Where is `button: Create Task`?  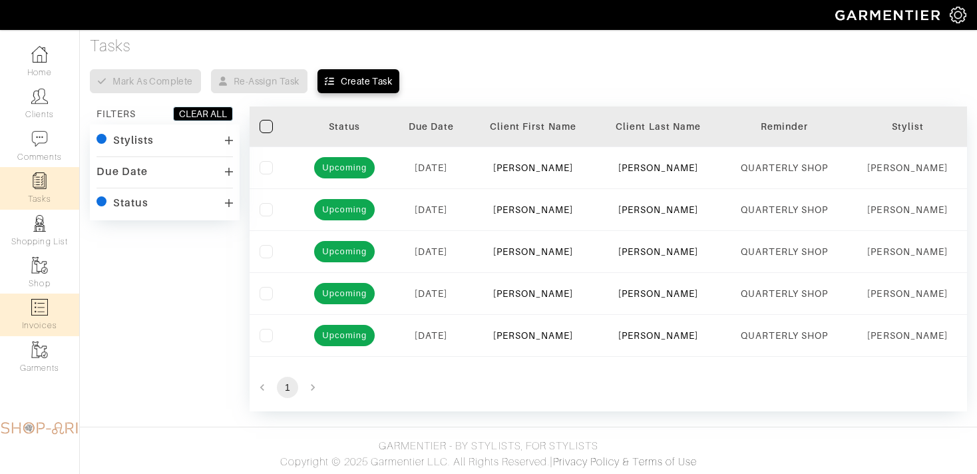
button: Create Task is located at coordinates (358, 81).